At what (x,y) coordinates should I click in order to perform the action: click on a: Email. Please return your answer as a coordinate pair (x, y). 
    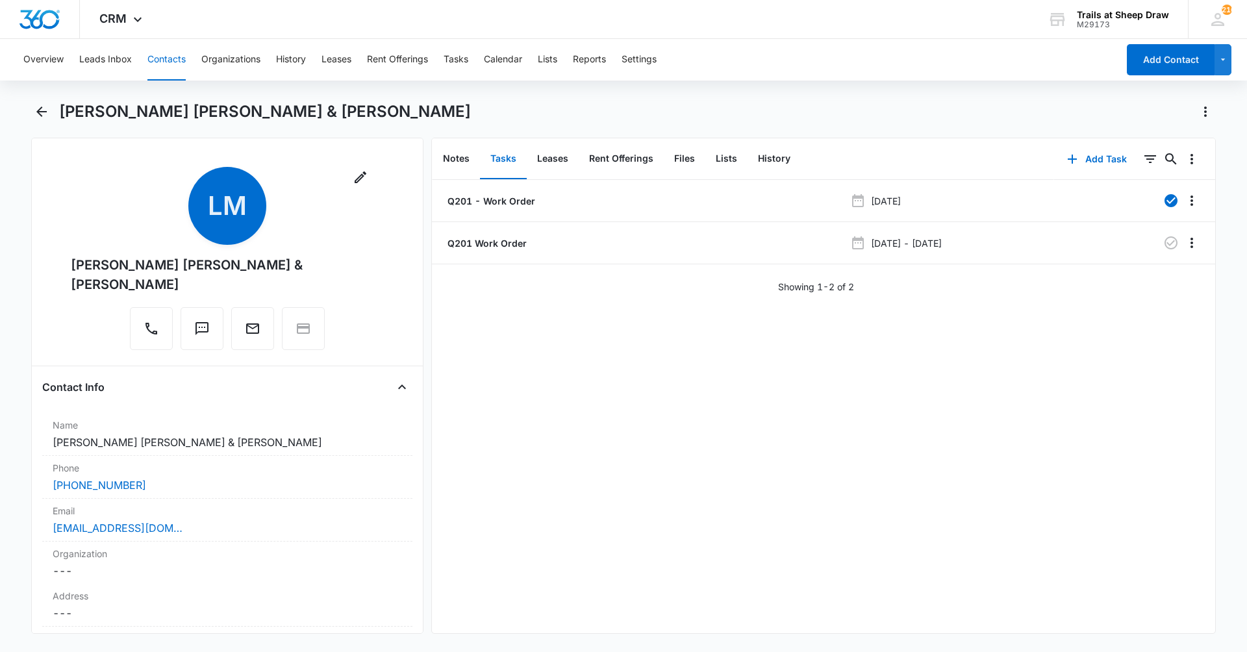
    Looking at the image, I should click on (253, 333).